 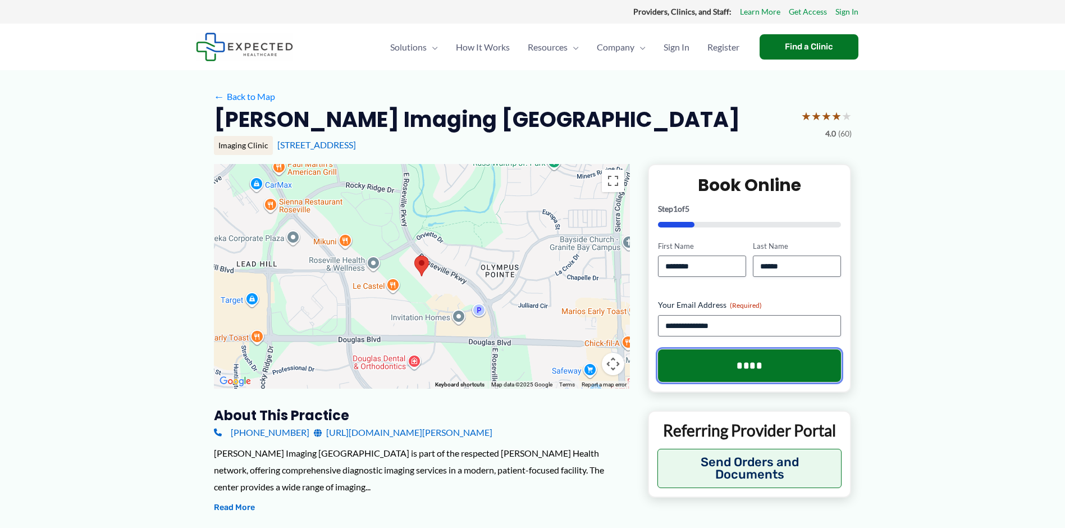 I want to click on span: Company, so click(x=616, y=47).